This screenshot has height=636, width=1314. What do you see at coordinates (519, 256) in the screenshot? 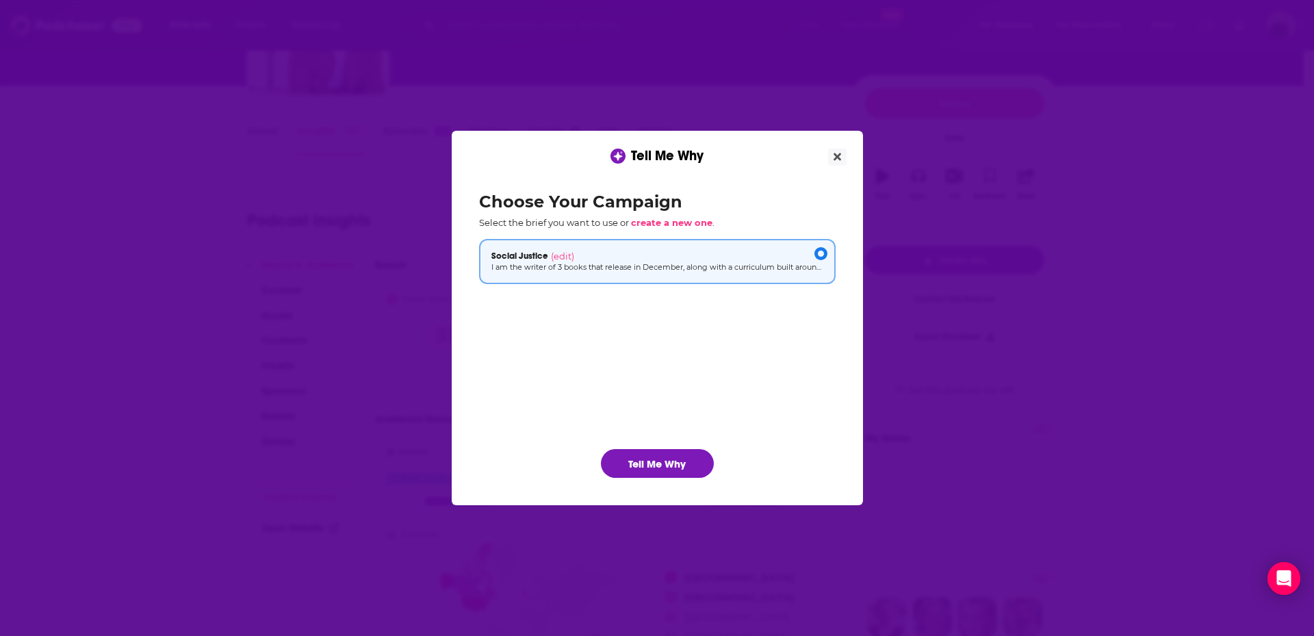
I see `span: Social Justice` at bounding box center [519, 256].